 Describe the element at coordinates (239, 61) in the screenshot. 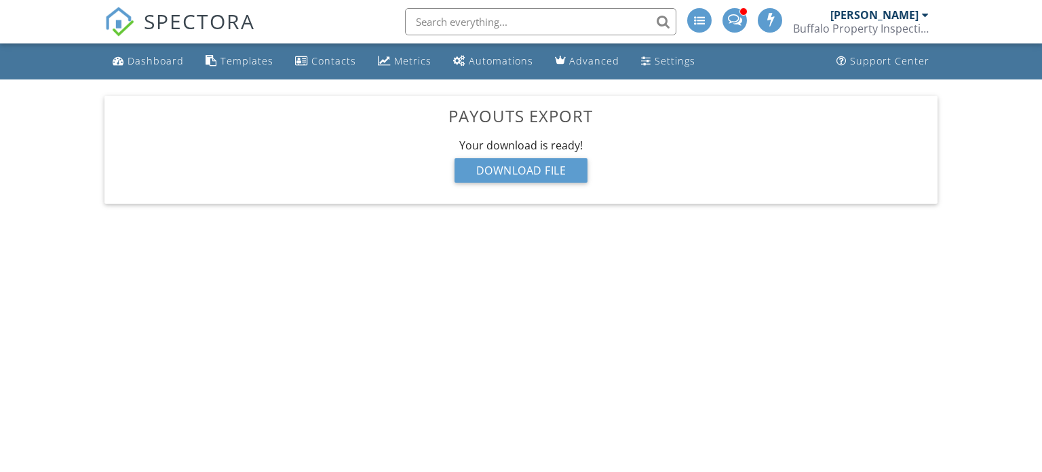

I see `a: Templates` at that location.